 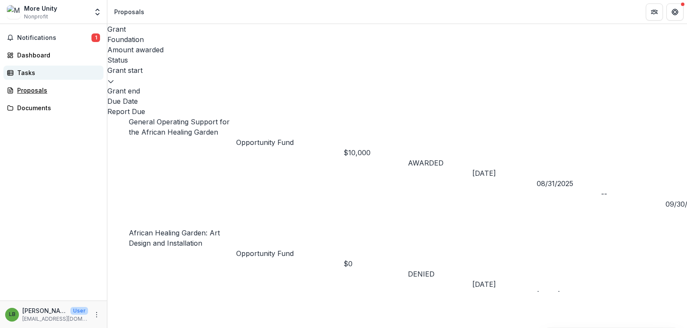 What do you see at coordinates (79, 311) in the screenshot?
I see `p: User` at bounding box center [79, 311].